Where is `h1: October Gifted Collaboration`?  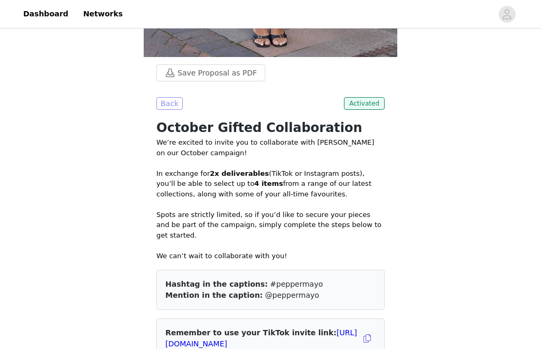
h1: October Gifted Collaboration is located at coordinates (271, 128).